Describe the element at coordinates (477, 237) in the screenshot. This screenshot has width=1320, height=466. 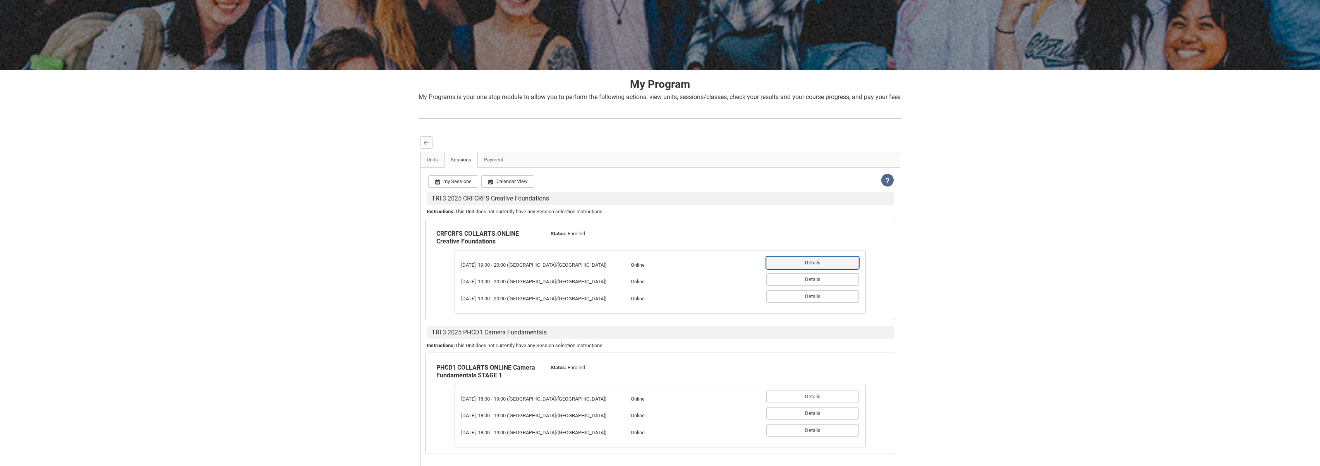
I see `b: CRFCRFS COLLARTS:ONLINE Creative Foundations` at that location.